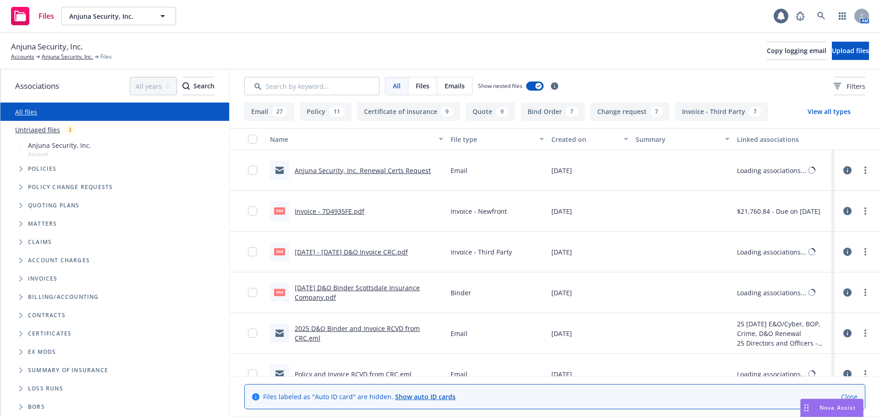 Image resolution: width=880 pixels, height=417 pixels. What do you see at coordinates (22, 57) in the screenshot?
I see `a: Accounts` at bounding box center [22, 57].